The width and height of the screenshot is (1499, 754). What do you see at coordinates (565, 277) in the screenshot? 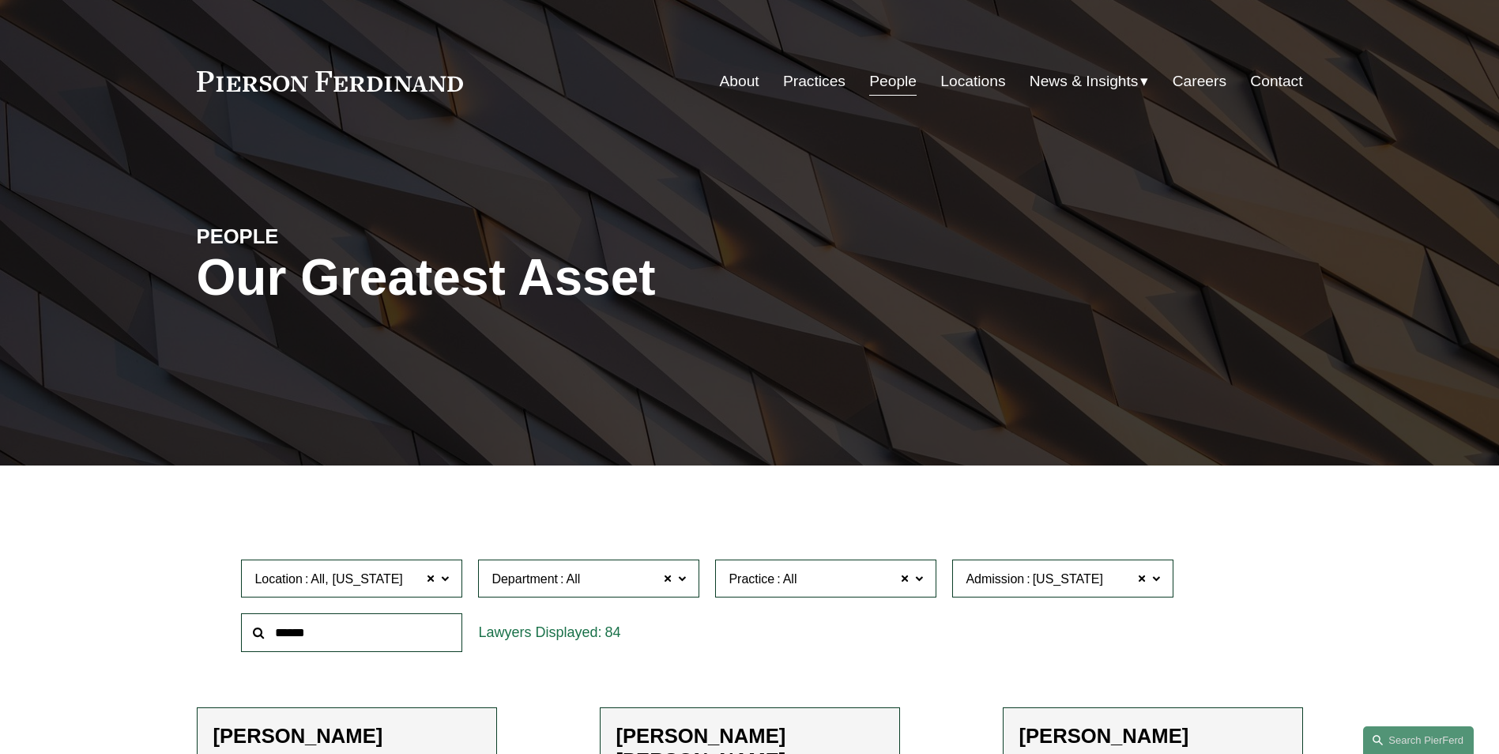
I see `h1: Our Greatest Asset` at bounding box center [565, 277].